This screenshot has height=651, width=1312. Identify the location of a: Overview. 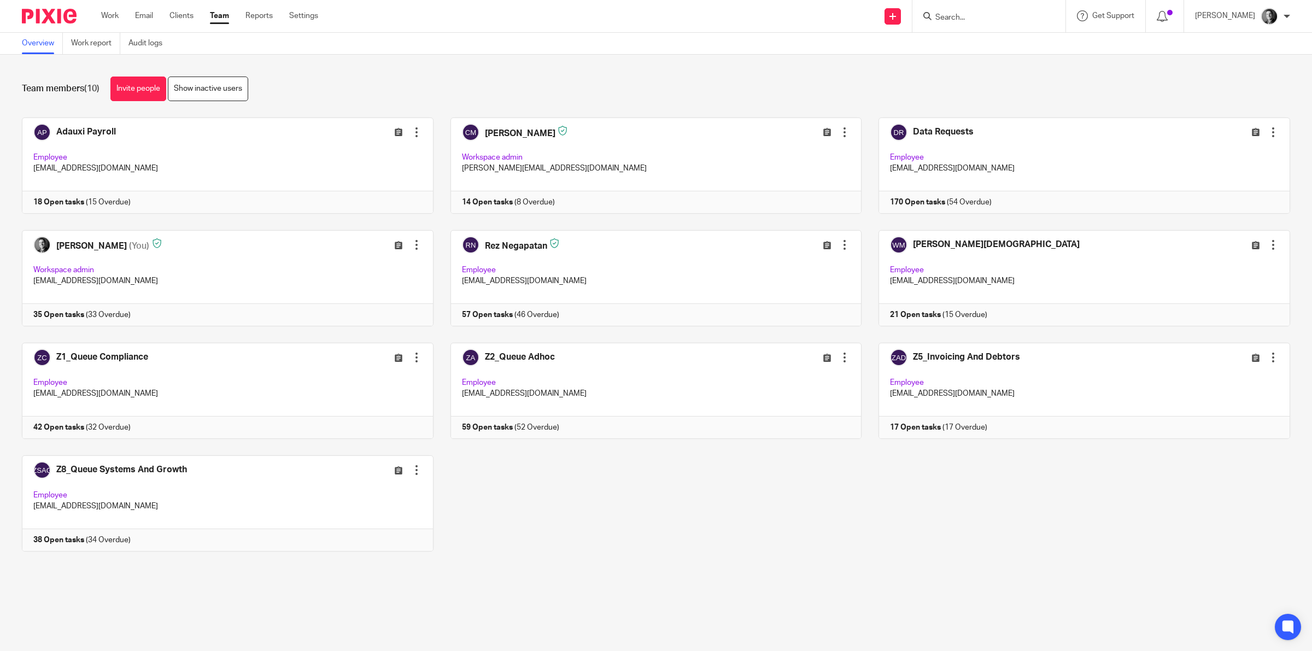
(42, 43).